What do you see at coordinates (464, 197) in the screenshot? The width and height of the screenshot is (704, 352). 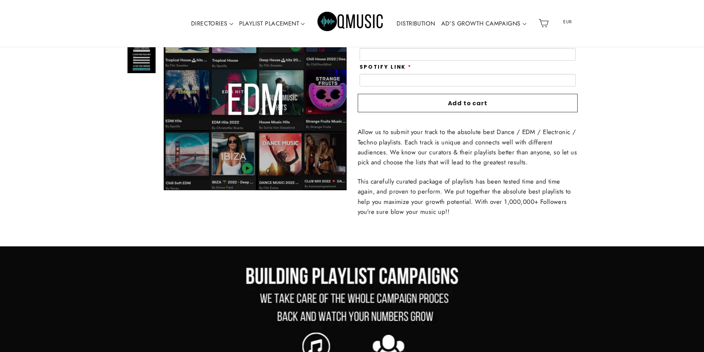 I see `span: This carefully curated package of playlists has been tested time and time again, and proven to pe...` at bounding box center [464, 197].